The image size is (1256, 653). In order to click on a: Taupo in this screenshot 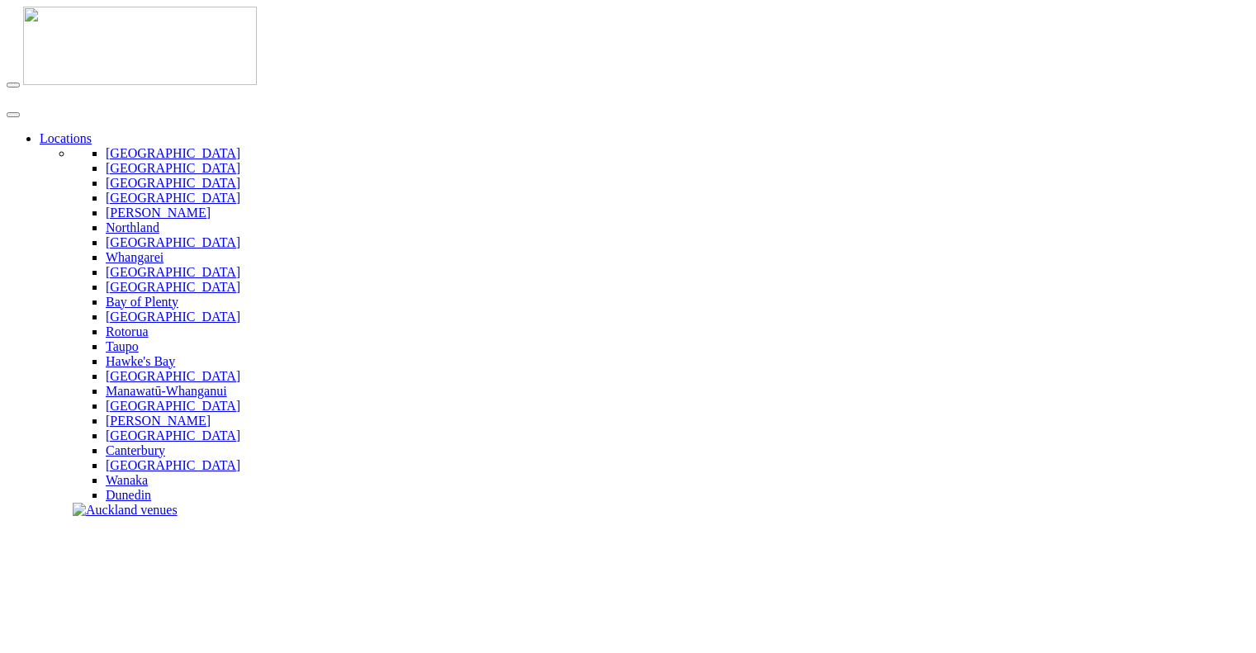, I will do `click(122, 346)`.